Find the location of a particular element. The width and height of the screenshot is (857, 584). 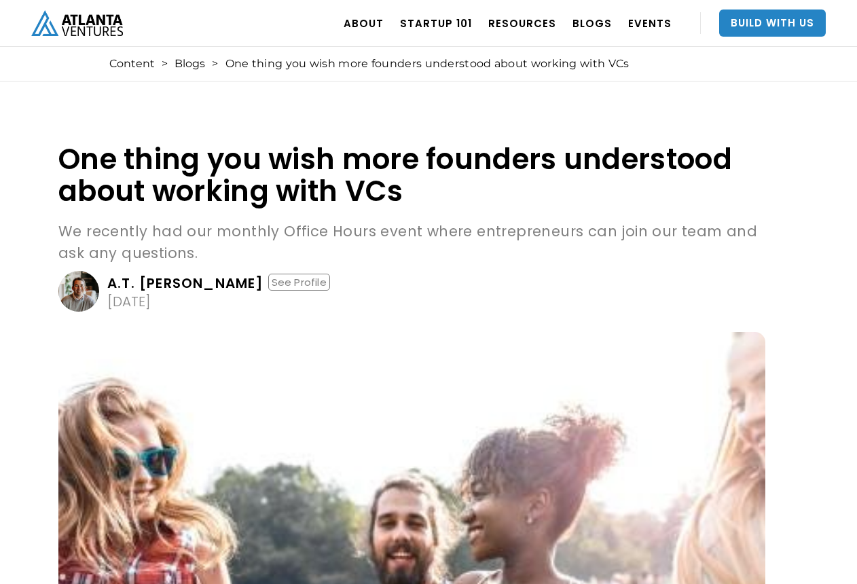

div: See Profile is located at coordinates (299, 282).